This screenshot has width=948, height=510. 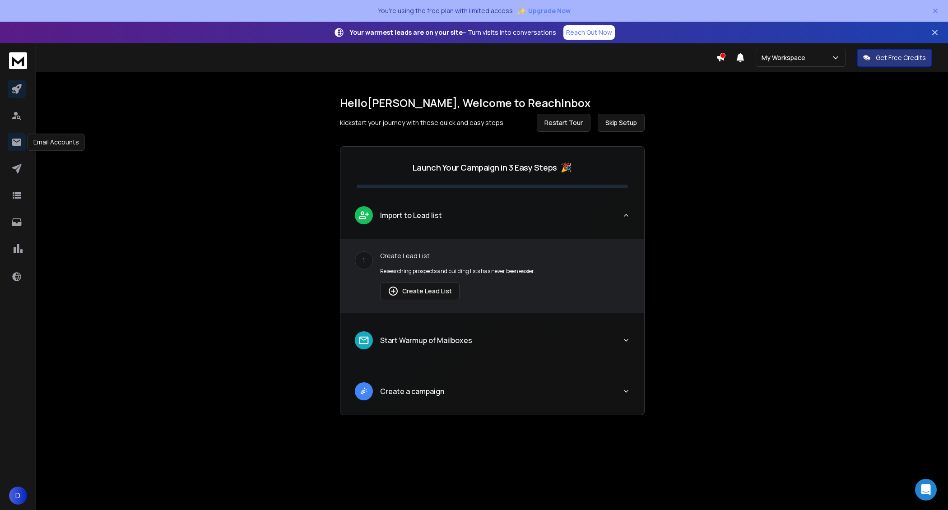 What do you see at coordinates (445, 11) in the screenshot?
I see `p: You're using the free plan with limited access` at bounding box center [445, 11].